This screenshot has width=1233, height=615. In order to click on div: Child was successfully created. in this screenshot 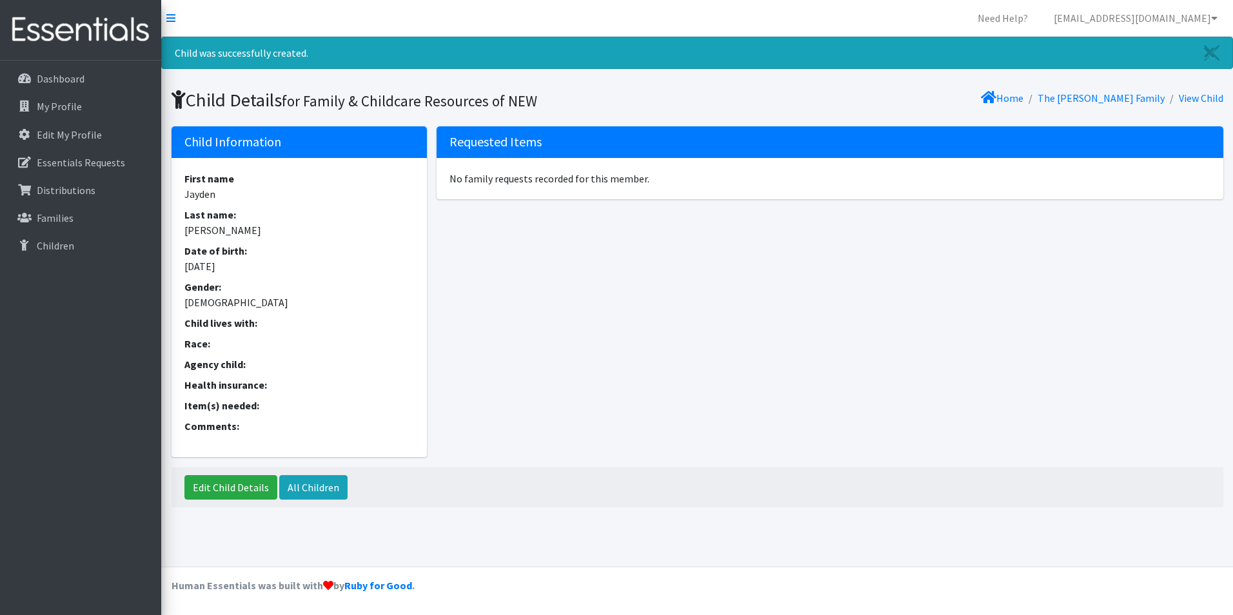, I will do `click(697, 53)`.